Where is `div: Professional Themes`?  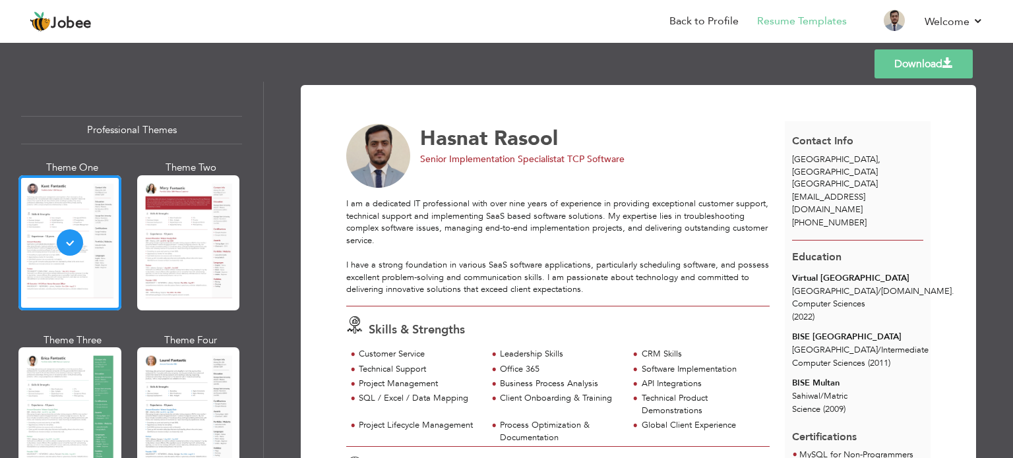 div: Professional Themes is located at coordinates (131, 130).